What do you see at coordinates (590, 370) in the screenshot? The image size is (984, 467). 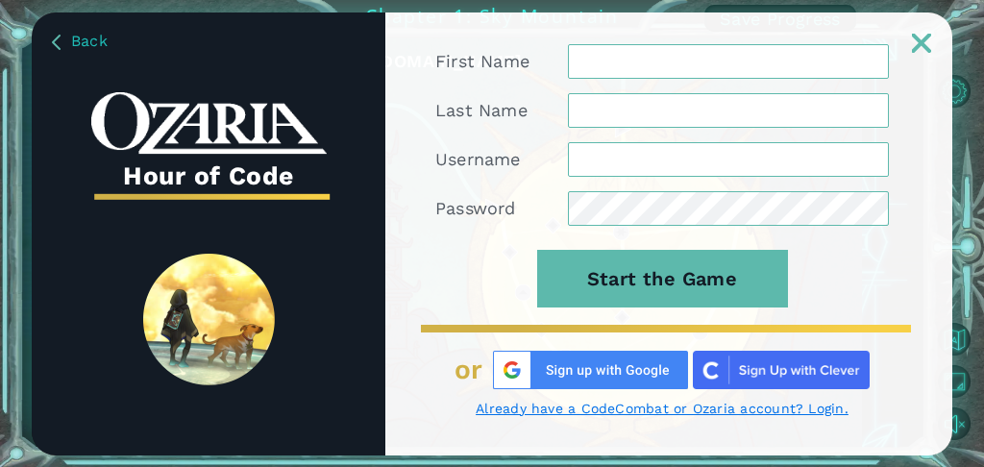 I see `img: Google%20Sign%20Up.png` at bounding box center [590, 370].